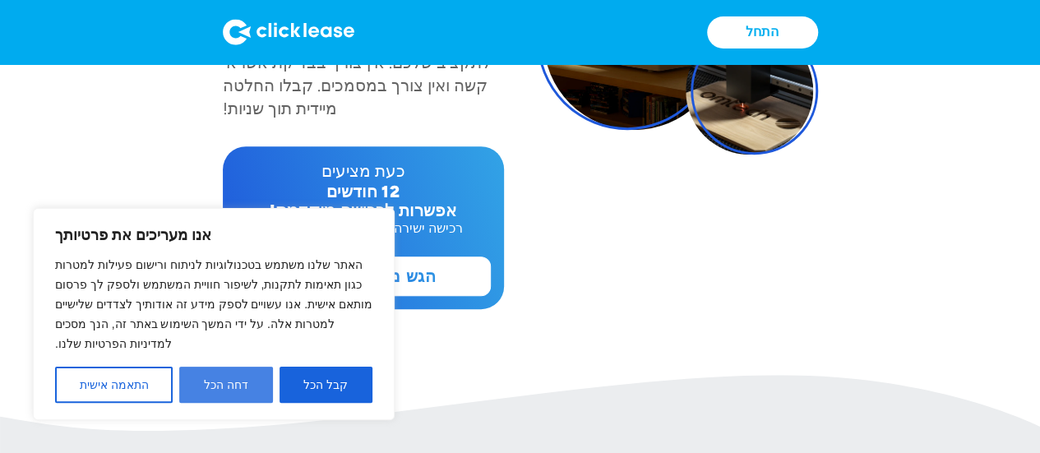 This screenshot has width=1040, height=453. What do you see at coordinates (226, 385) in the screenshot?
I see `font: דחה הכל` at bounding box center [226, 385].